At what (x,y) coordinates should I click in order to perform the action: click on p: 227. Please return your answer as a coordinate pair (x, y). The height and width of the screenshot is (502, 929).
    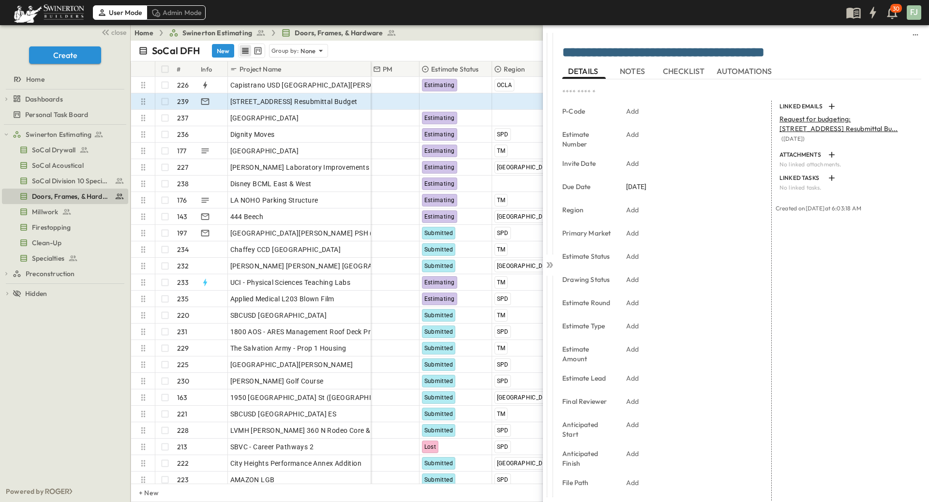
    Looking at the image, I should click on (183, 167).